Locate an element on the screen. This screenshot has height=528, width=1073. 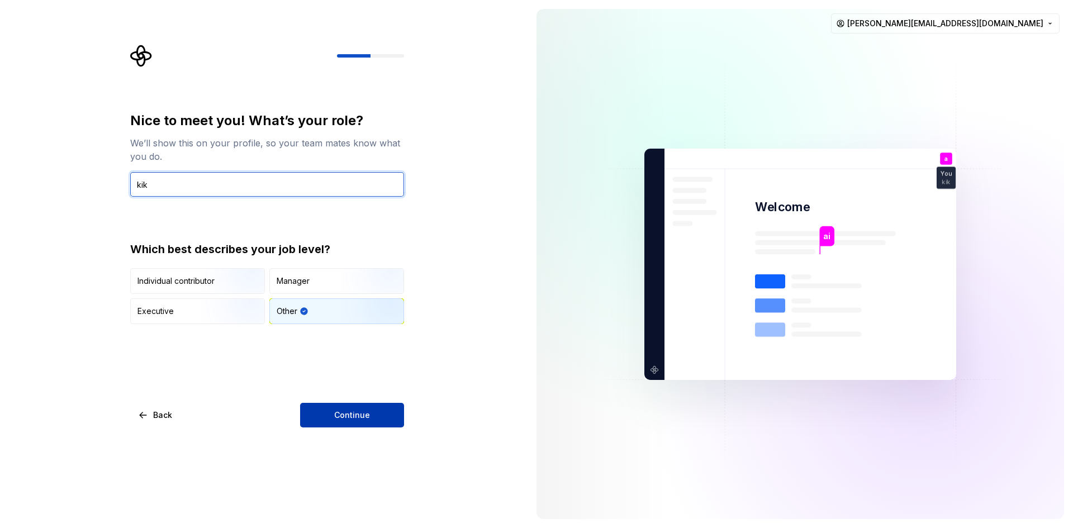
div: Which best describes your job level? is located at coordinates (267, 249).